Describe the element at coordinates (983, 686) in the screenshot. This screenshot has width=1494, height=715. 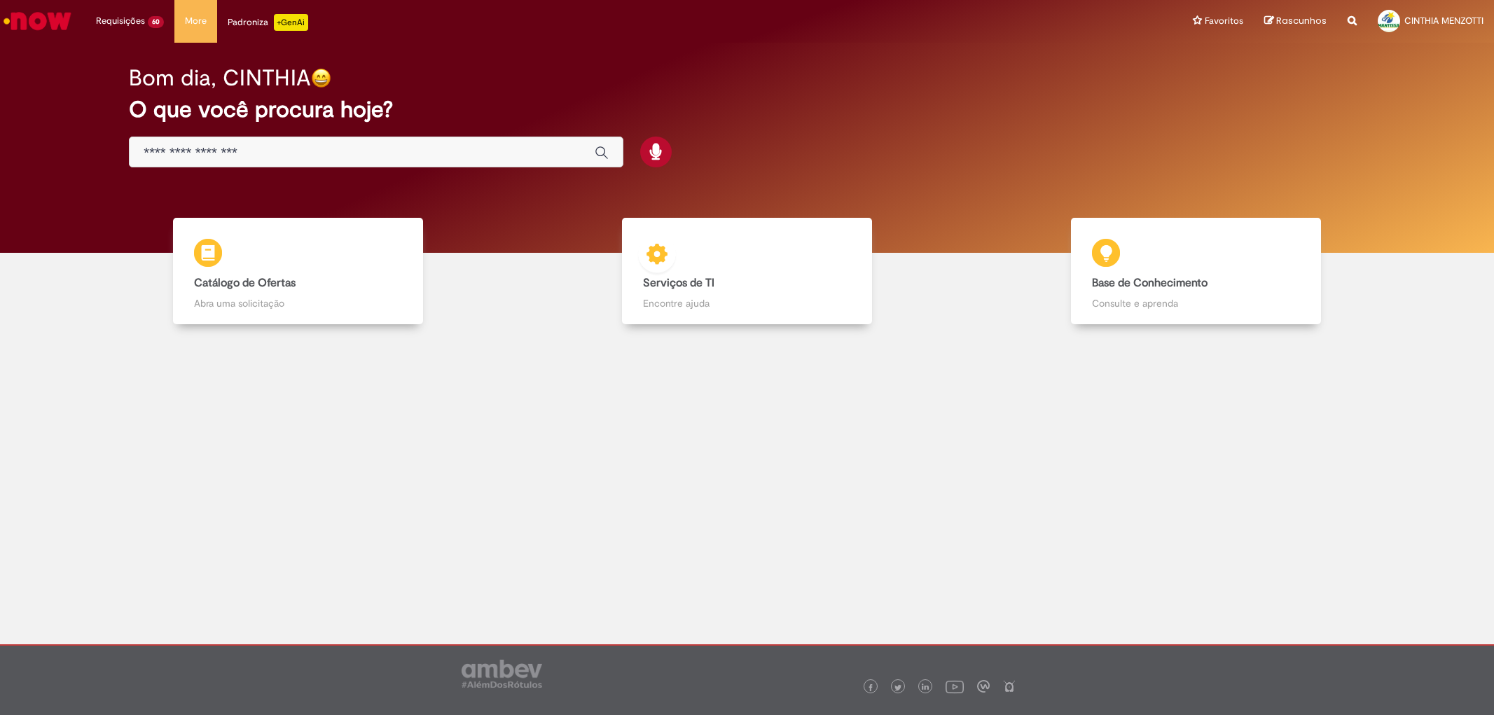
I see `img: logo_footer_workplace.png` at that location.